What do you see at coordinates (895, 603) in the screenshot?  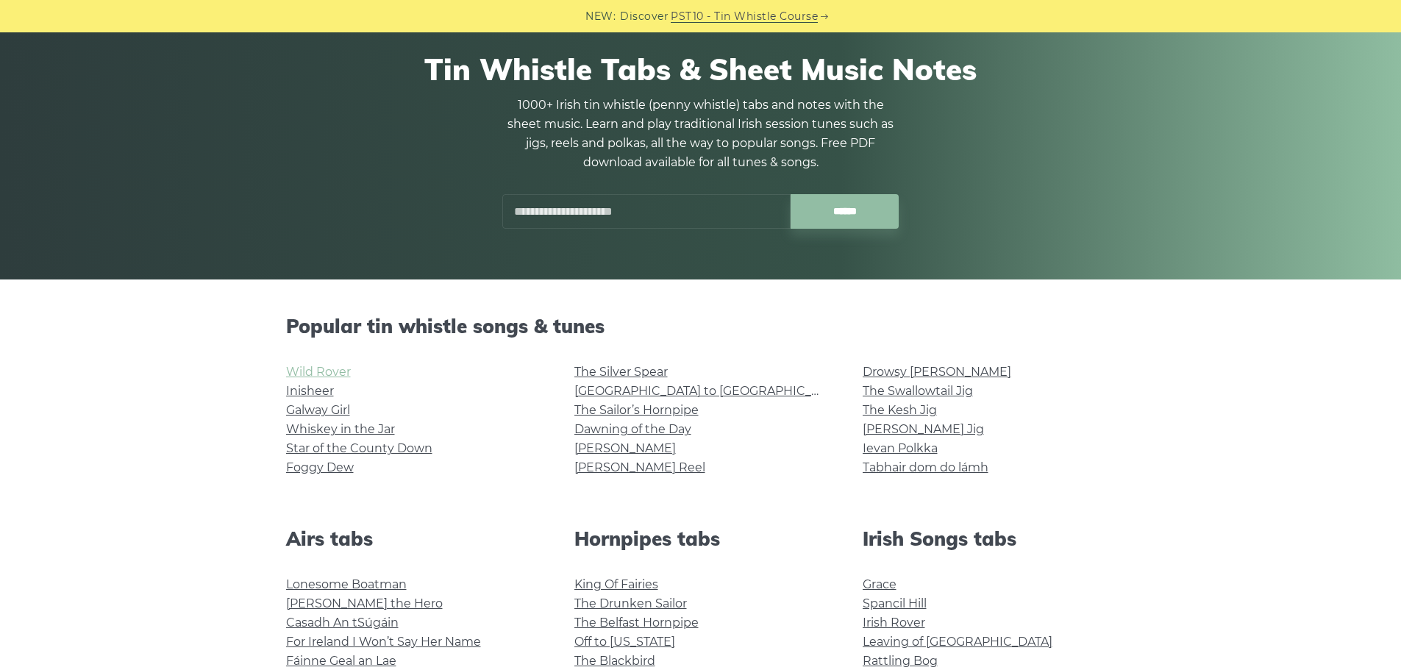 I see `a: Spancil Hill` at bounding box center [895, 603].